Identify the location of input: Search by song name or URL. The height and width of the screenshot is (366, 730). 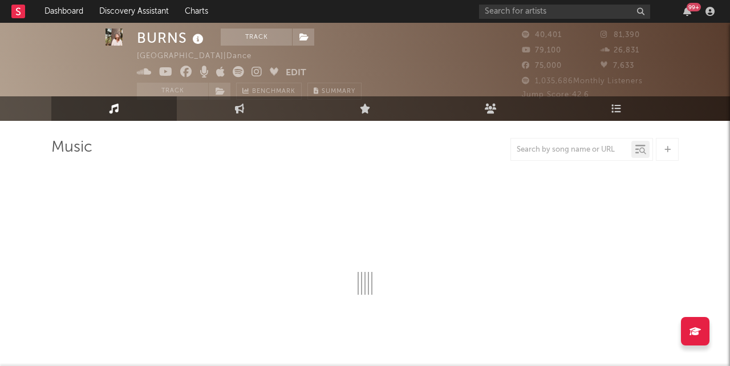
(571, 150).